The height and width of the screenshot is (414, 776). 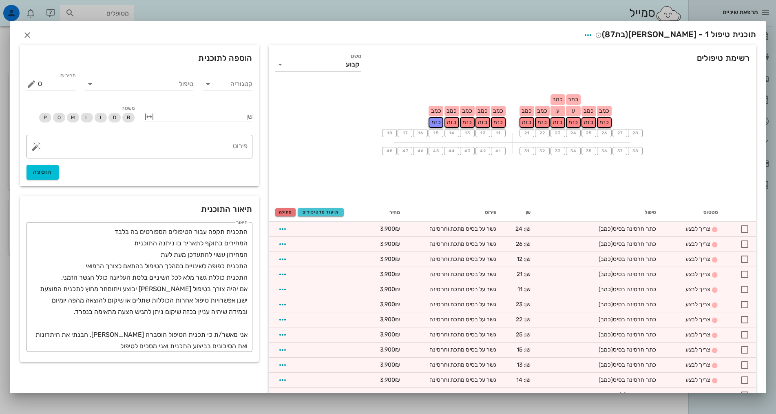 What do you see at coordinates (436, 151) in the screenshot?
I see `button: 45` at bounding box center [436, 151].